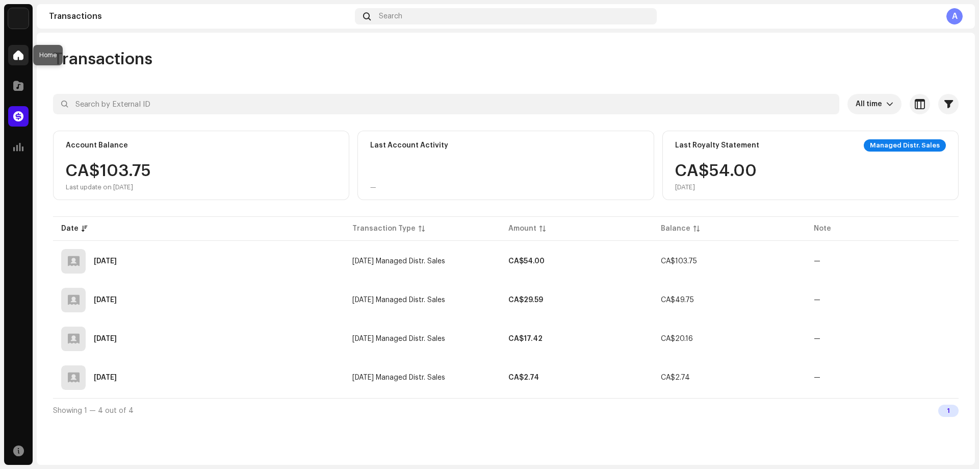 The width and height of the screenshot is (979, 469). I want to click on div: Amount, so click(522, 228).